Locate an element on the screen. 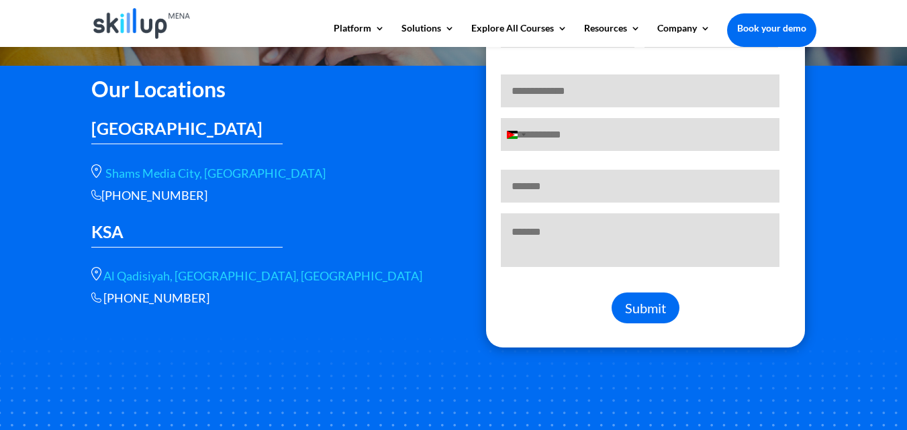 Image resolution: width=907 pixels, height=430 pixels. a: Resources is located at coordinates (612, 35).